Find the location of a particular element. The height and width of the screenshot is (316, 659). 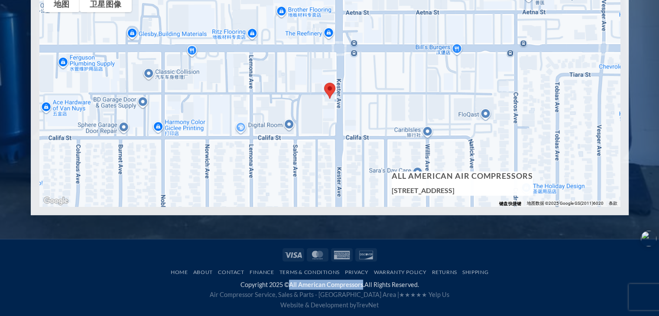

a: Finance is located at coordinates (262, 272).